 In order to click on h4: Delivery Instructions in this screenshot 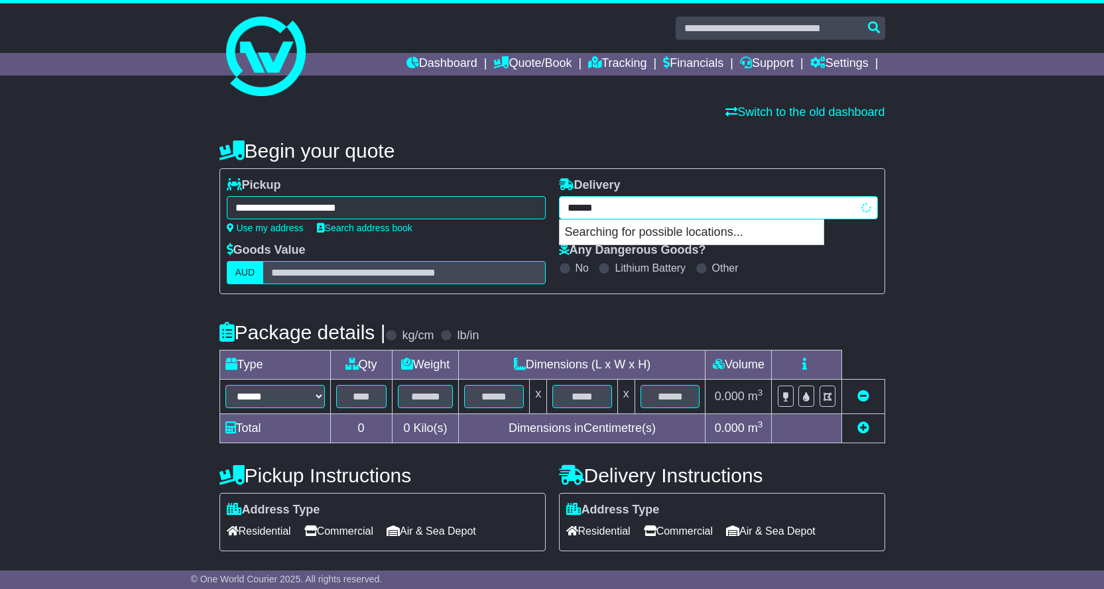, I will do `click(722, 475)`.